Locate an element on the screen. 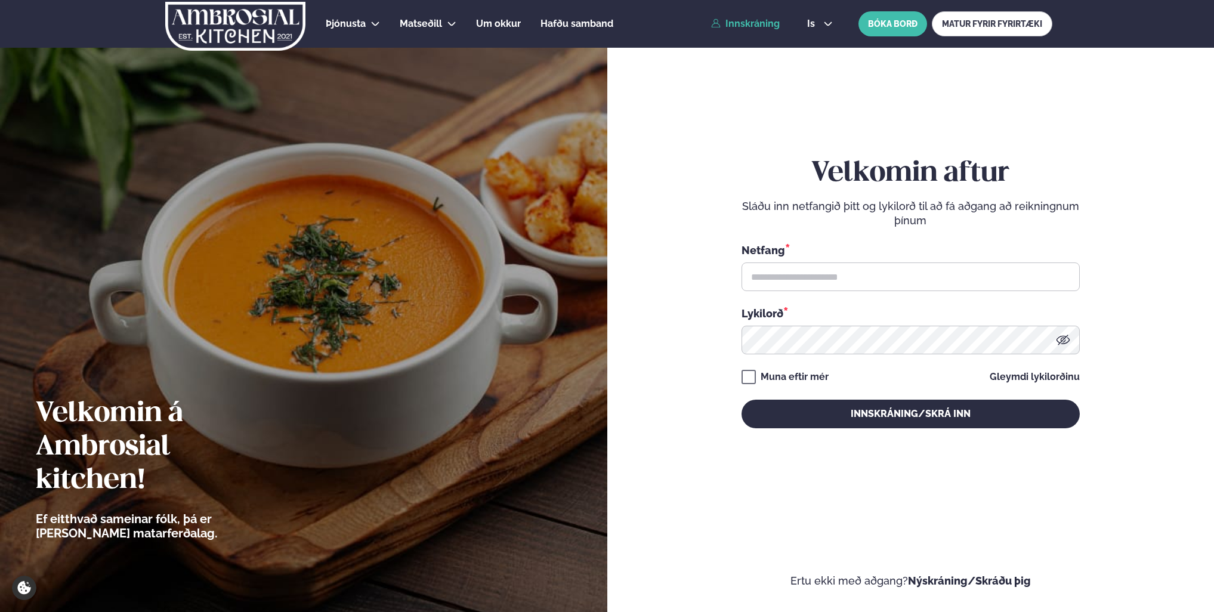 This screenshot has height=612, width=1214. p: Sláðu inn netfangið þitt og lykilorð til að fá aðgang að reikningnum þínum is located at coordinates (910, 214).